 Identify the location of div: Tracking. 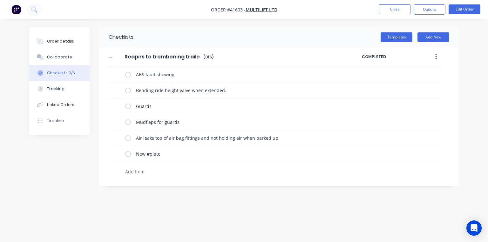
(56, 89).